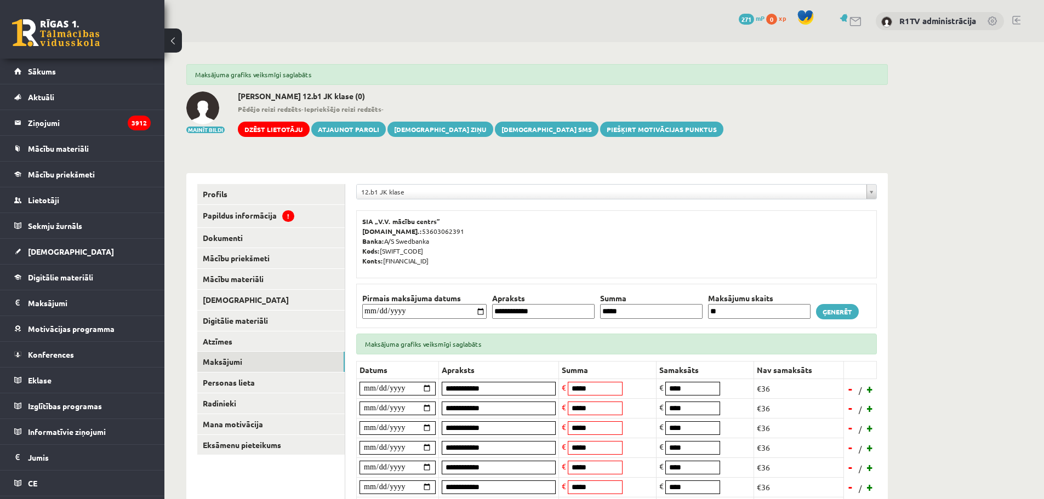  I want to click on span: Mācību priekšmeti, so click(61, 174).